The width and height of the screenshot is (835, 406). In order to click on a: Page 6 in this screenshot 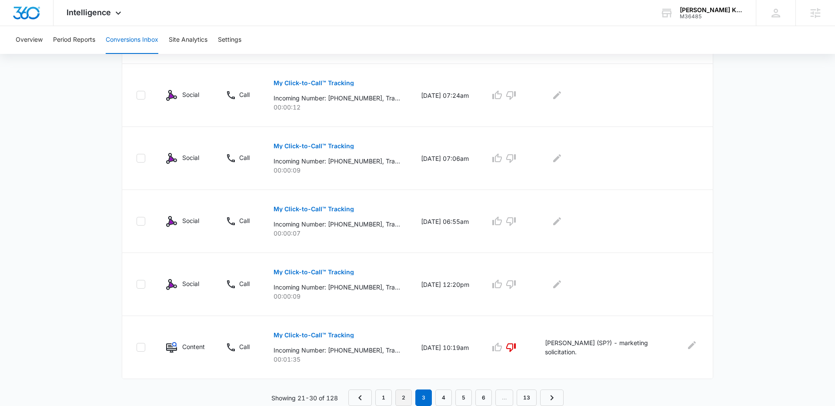, I will do `click(483, 398)`.